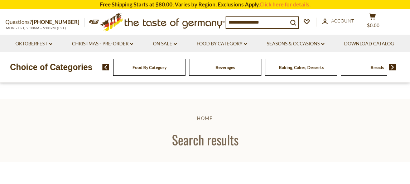 The image size is (410, 184). Describe the element at coordinates (165, 44) in the screenshot. I see `a: On Sale` at that location.